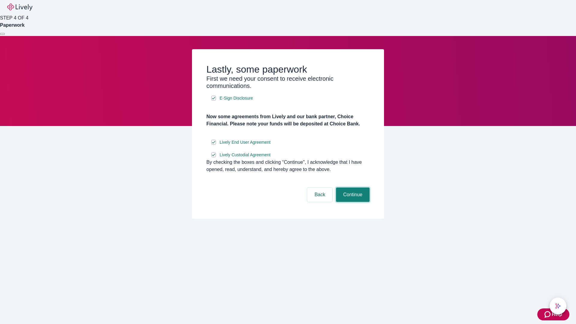 The height and width of the screenshot is (324, 576). I want to click on svg: Zendesk support icon, so click(548, 315).